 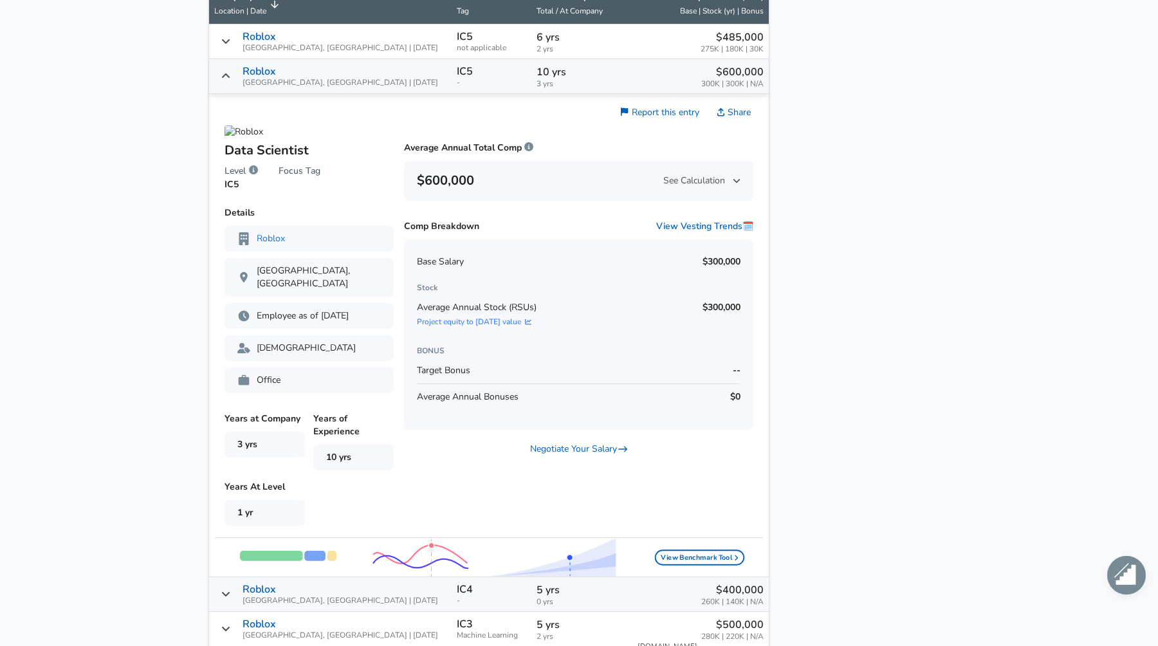 What do you see at coordinates (700, 557) in the screenshot?
I see `span: View Benchmark Tool` at bounding box center [700, 557].